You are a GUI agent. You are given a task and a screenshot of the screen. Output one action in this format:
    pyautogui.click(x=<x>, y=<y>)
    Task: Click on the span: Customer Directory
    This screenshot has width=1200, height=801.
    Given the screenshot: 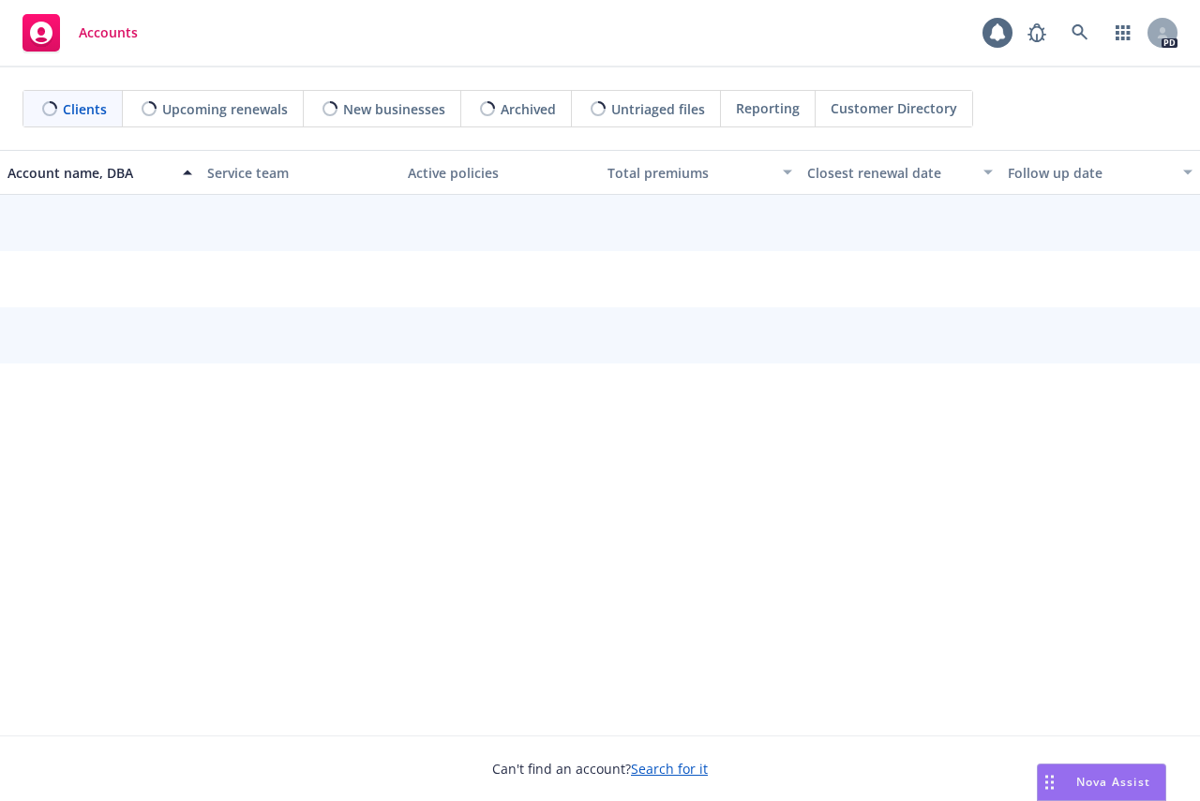 What is the action you would take?
    pyautogui.click(x=893, y=108)
    